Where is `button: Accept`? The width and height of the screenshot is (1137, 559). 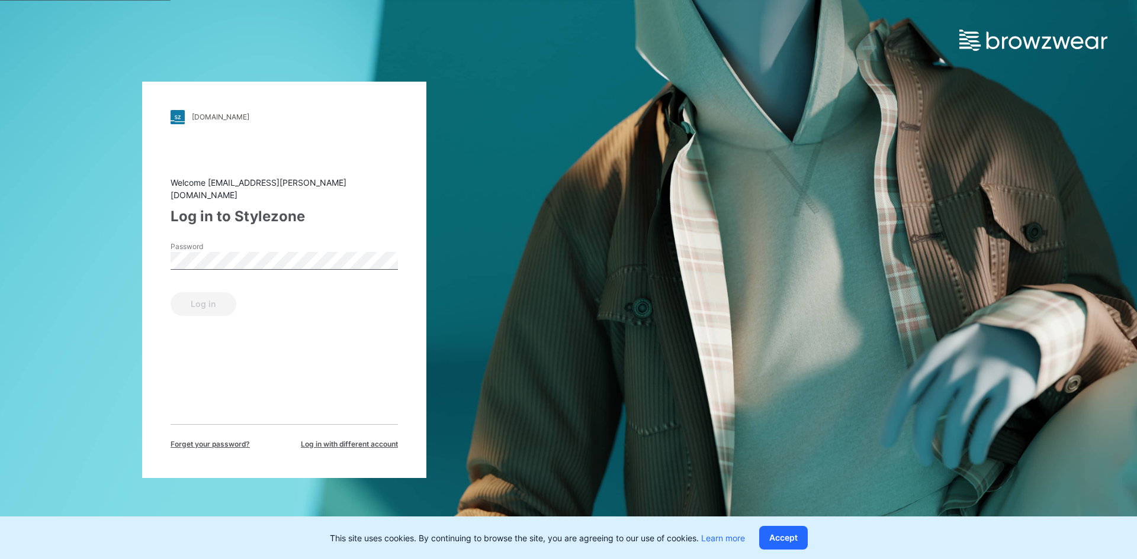
button: Accept is located at coordinates (783, 538).